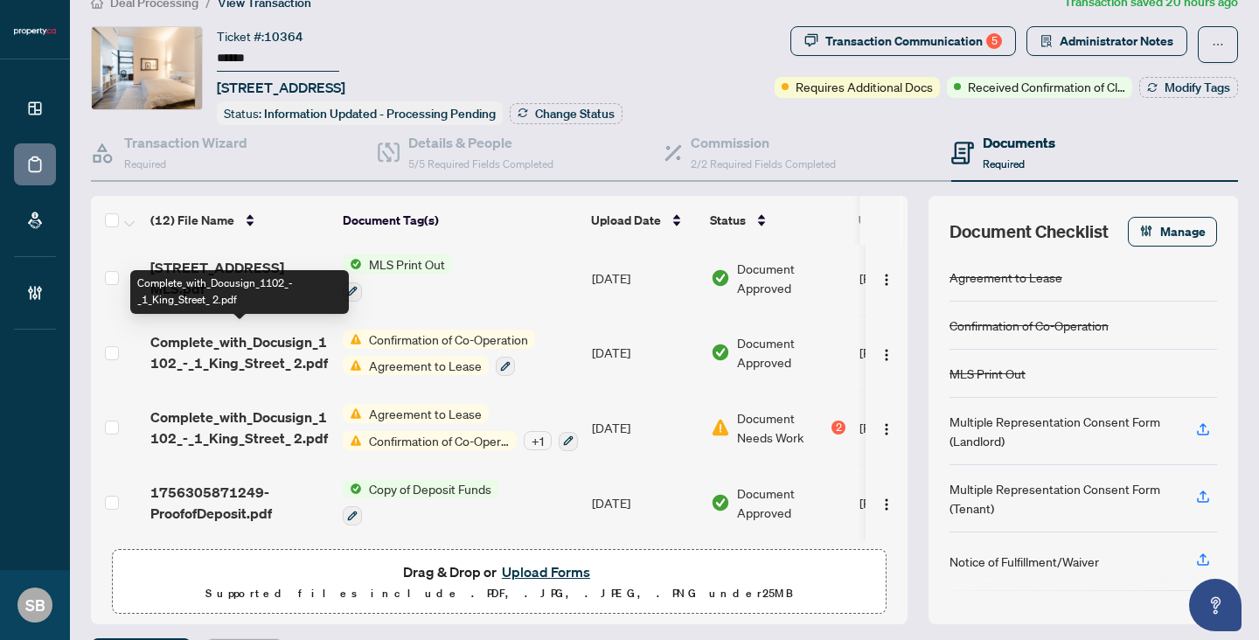 Image resolution: width=1259 pixels, height=640 pixels. Describe the element at coordinates (260, 36) in the screenshot. I see `div: Ticket #:` at that location.